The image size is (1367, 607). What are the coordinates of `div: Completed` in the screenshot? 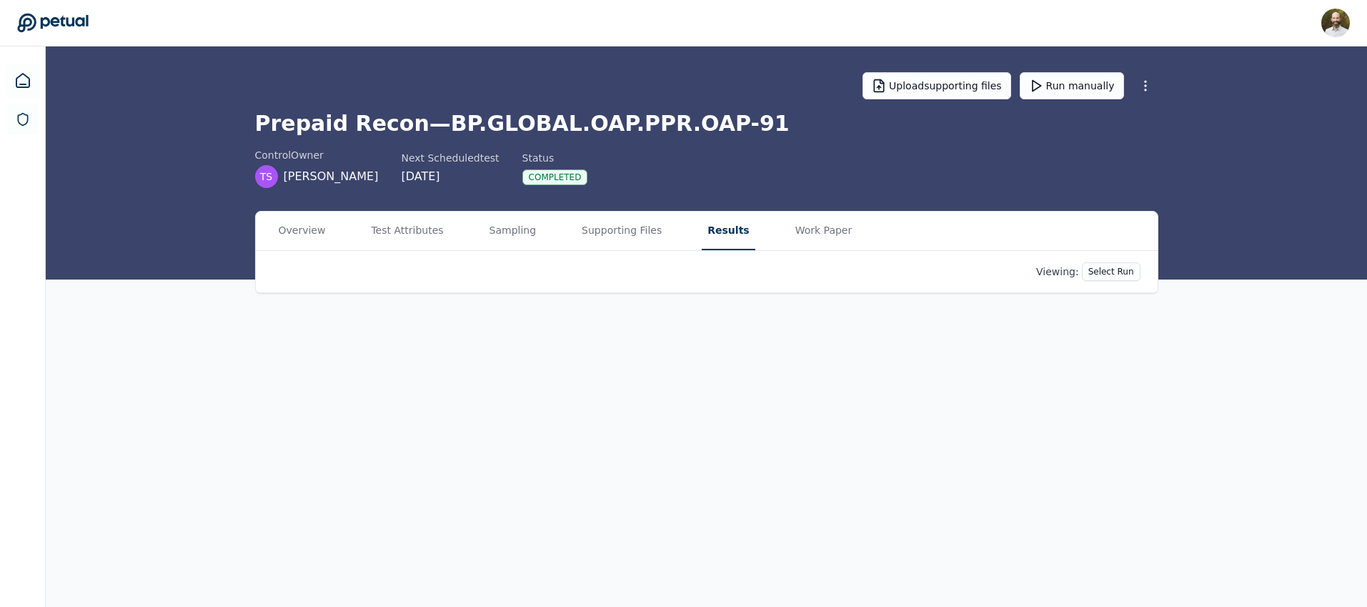 It's located at (555, 177).